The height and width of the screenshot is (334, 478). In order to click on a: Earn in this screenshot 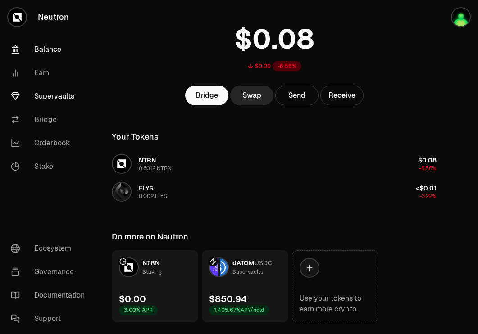, I will do `click(50, 73)`.